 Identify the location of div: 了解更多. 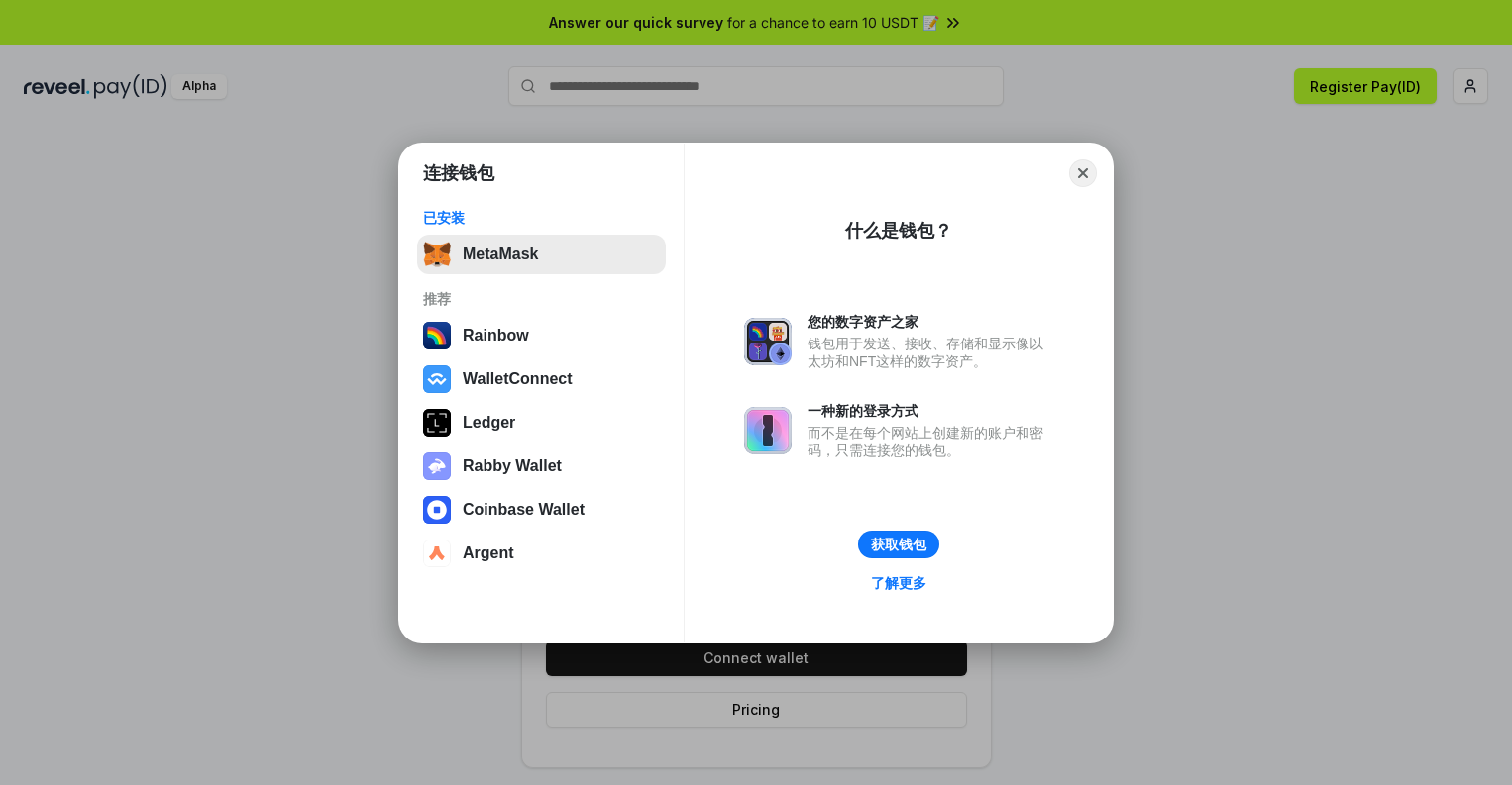
(899, 583).